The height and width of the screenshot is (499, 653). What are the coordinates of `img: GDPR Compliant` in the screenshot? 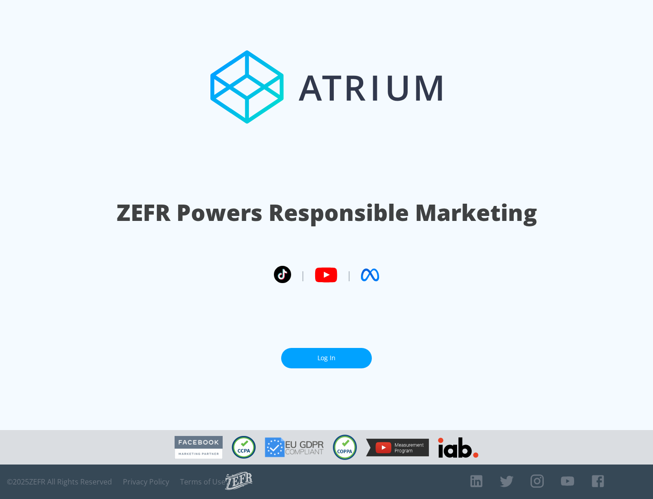 It's located at (294, 447).